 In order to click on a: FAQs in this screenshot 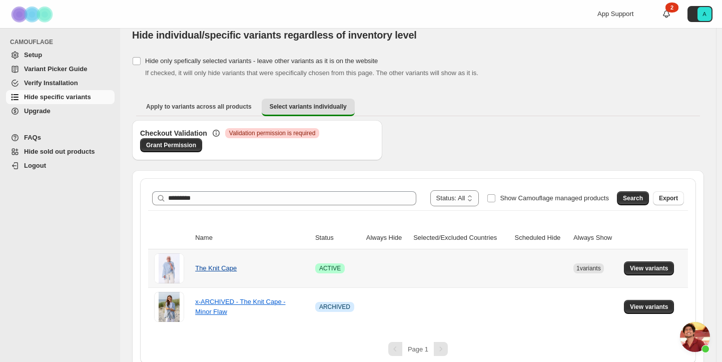, I will do `click(60, 138)`.